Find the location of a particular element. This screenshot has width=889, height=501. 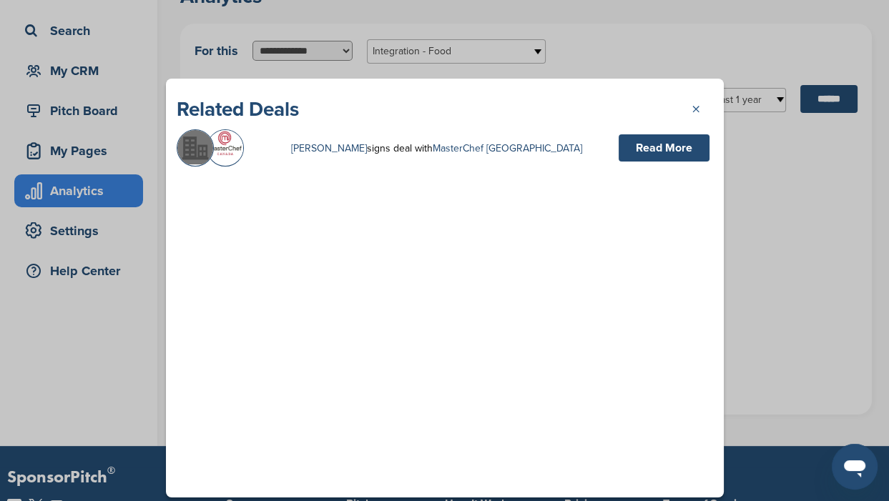

img: Indu 2 is located at coordinates (195, 147).